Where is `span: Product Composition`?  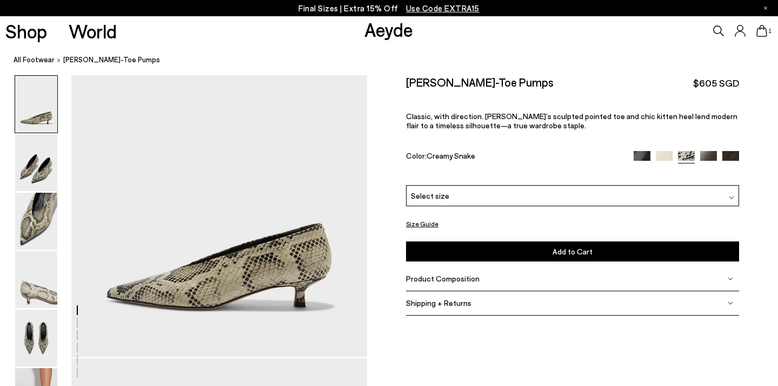 span: Product Composition is located at coordinates (443, 278).